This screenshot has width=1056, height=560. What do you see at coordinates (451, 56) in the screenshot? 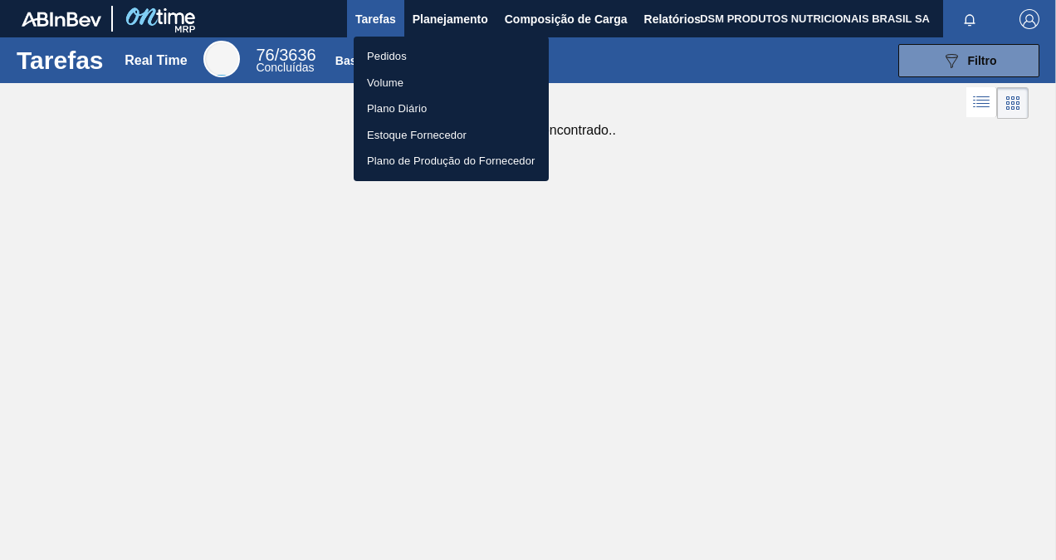
I see `li: Pedidos` at bounding box center [451, 56].